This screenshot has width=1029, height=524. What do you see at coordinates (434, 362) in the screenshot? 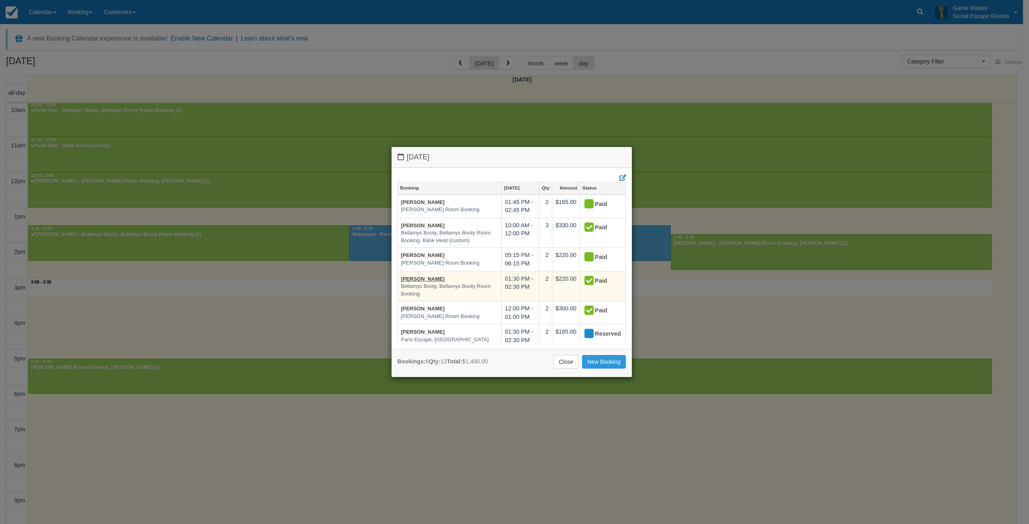
I see `strong: Qty:` at bounding box center [434, 362].